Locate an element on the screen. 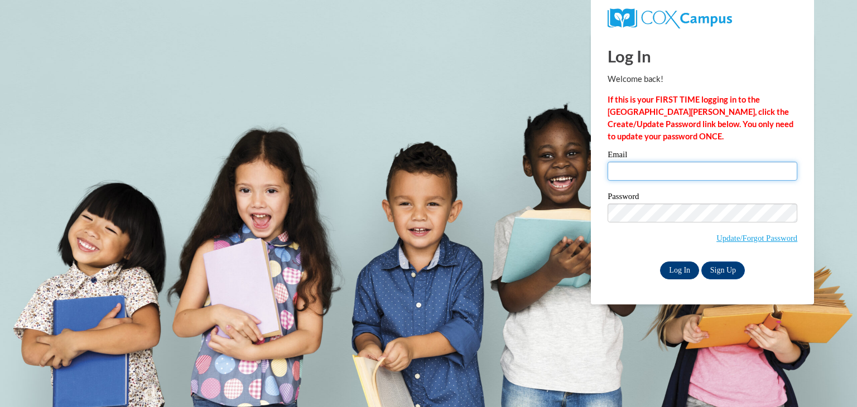  h1: Log In is located at coordinates (702, 56).